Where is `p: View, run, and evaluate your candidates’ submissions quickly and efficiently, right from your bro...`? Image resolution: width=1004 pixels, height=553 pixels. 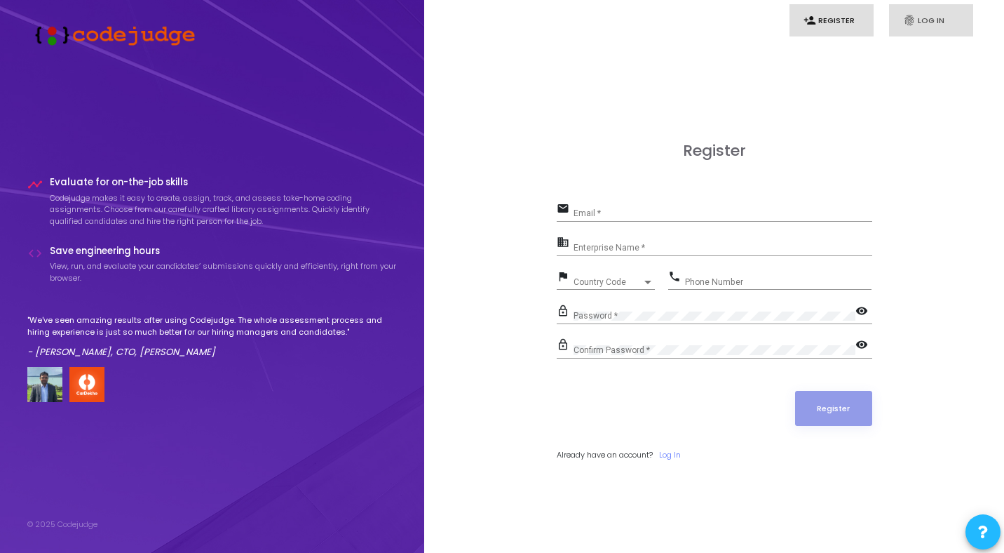 p: View, run, and evaluate your candidates’ submissions quickly and efficiently, right from your bro... is located at coordinates (224, 271).